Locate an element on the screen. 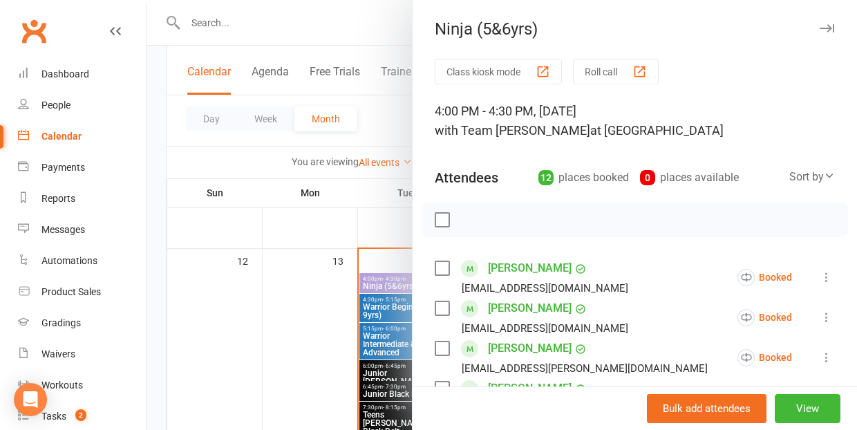 This screenshot has height=430, width=857. div: Ninja (5&6yrs) is located at coordinates (635, 29).